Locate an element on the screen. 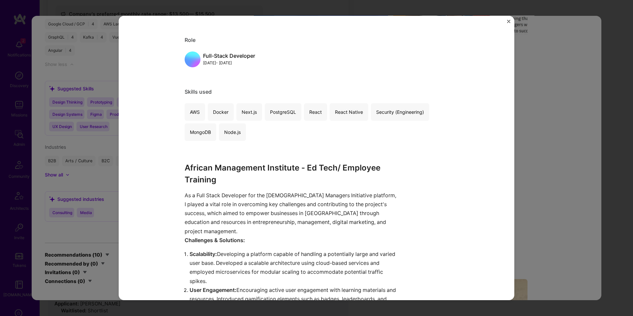  div: React is located at coordinates (315, 112).